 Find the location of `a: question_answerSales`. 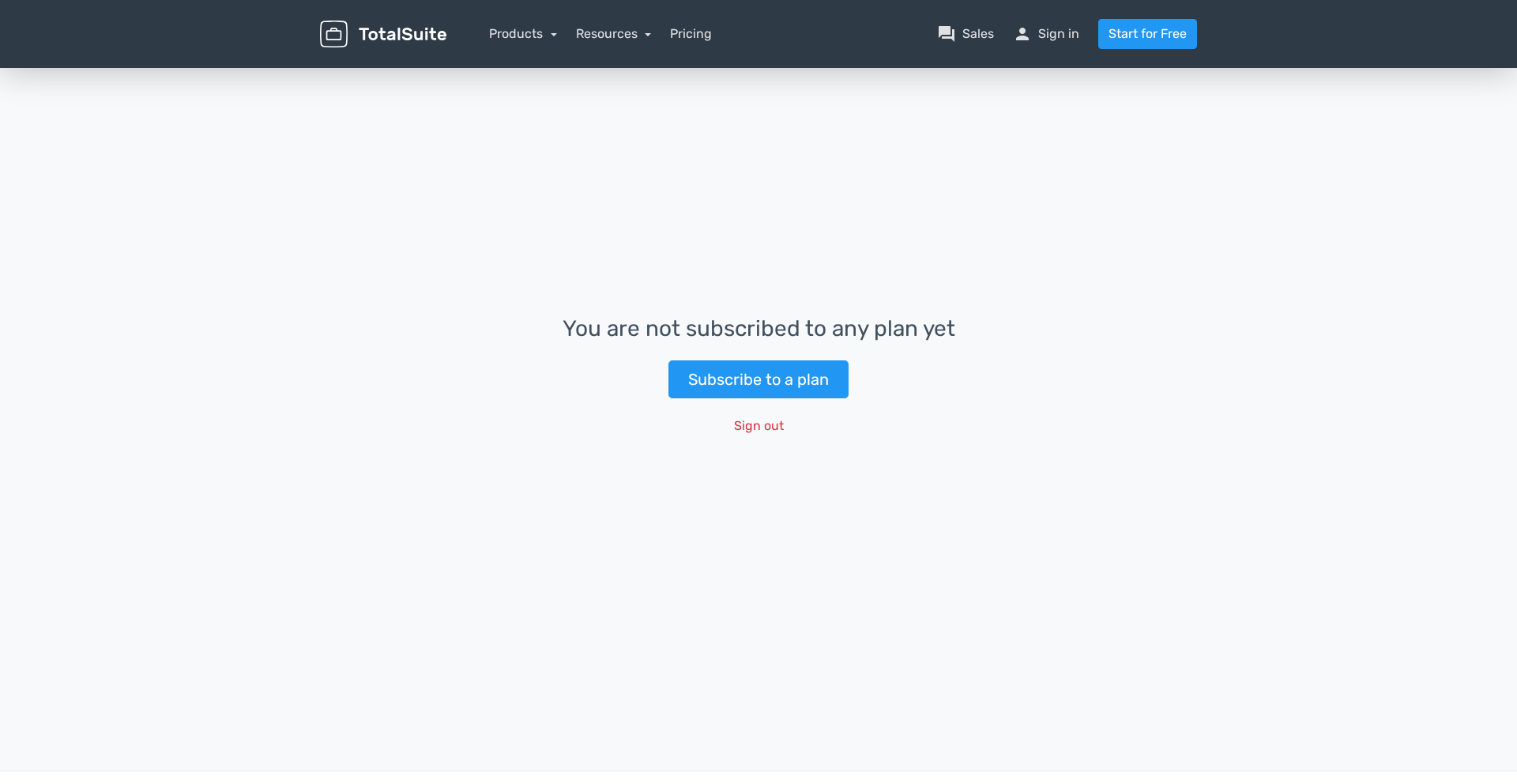

a: question_answerSales is located at coordinates (965, 34).